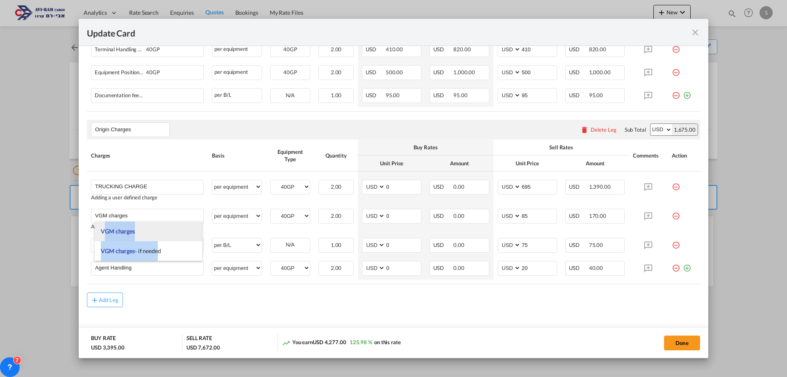 This screenshot has width=787, height=377. Describe the element at coordinates (603, 130) in the screenshot. I see `div: Delete Leg` at that location.